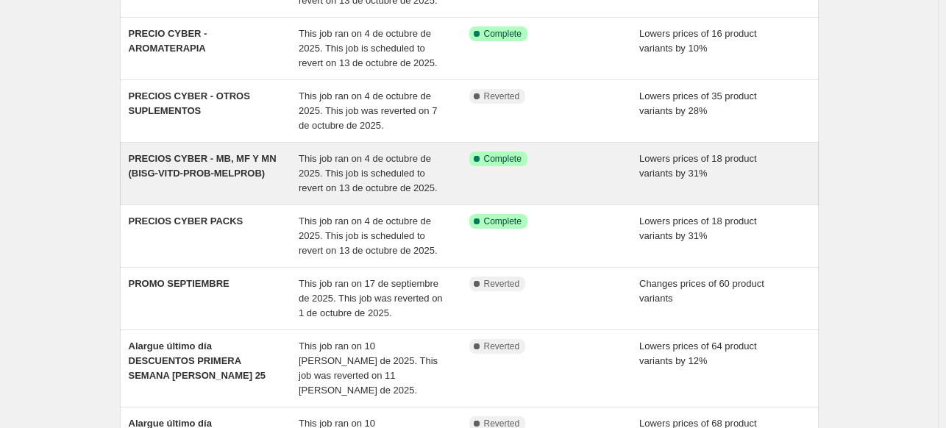 Image resolution: width=946 pixels, height=428 pixels. I want to click on span: PRECIOS CYBER PACKS, so click(186, 221).